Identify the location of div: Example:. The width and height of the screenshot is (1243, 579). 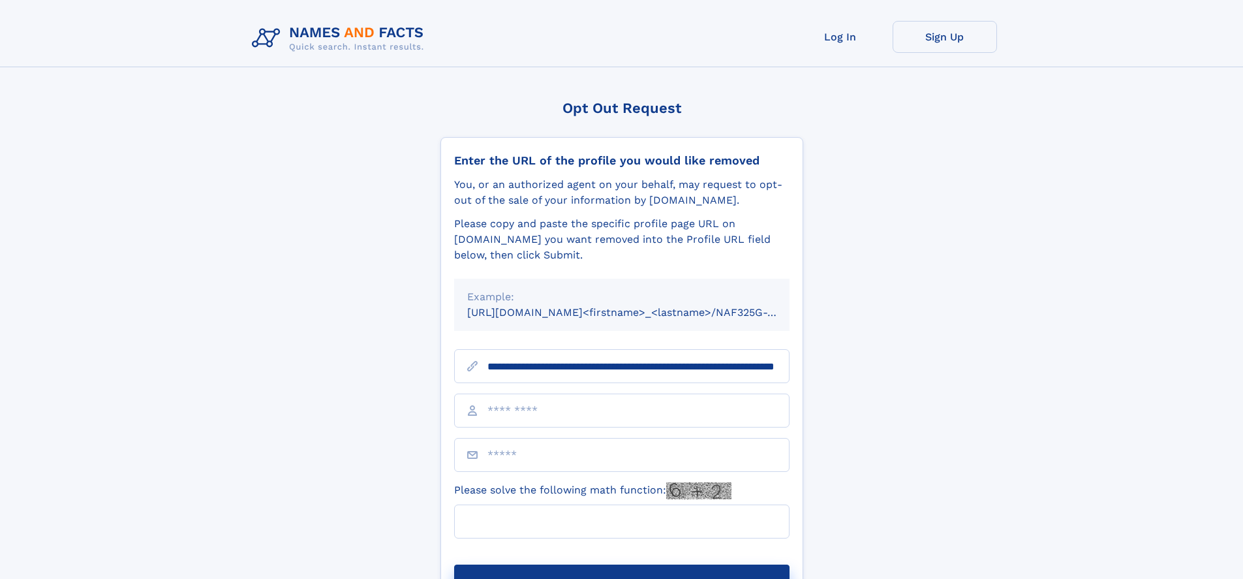
(622, 297).